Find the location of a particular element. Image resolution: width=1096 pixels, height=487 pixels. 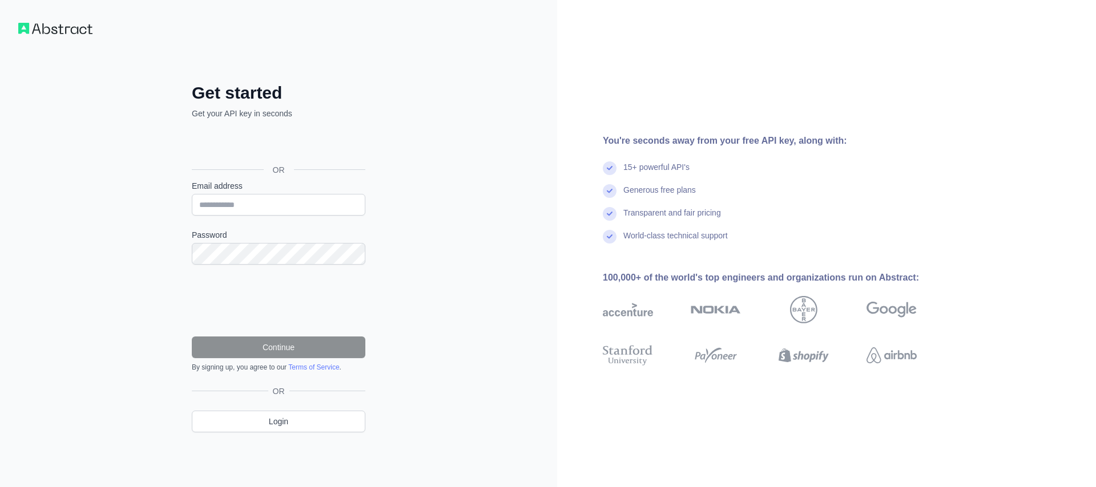

img: nokia is located at coordinates (716, 310).